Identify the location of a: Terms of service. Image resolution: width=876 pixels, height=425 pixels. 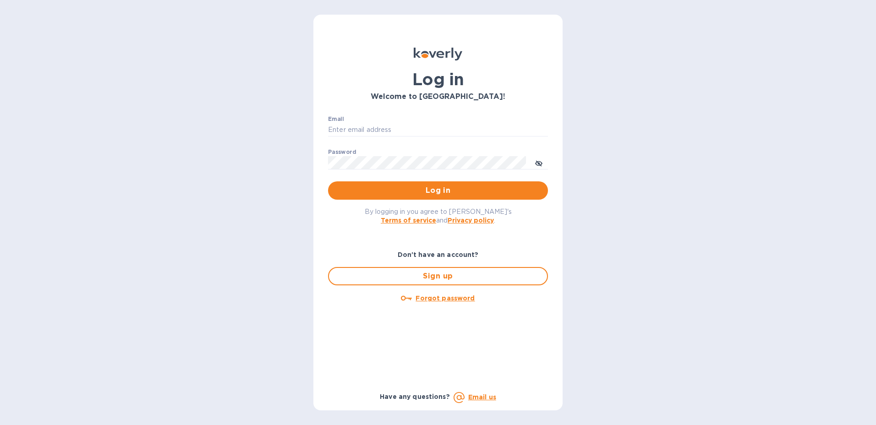
(408, 220).